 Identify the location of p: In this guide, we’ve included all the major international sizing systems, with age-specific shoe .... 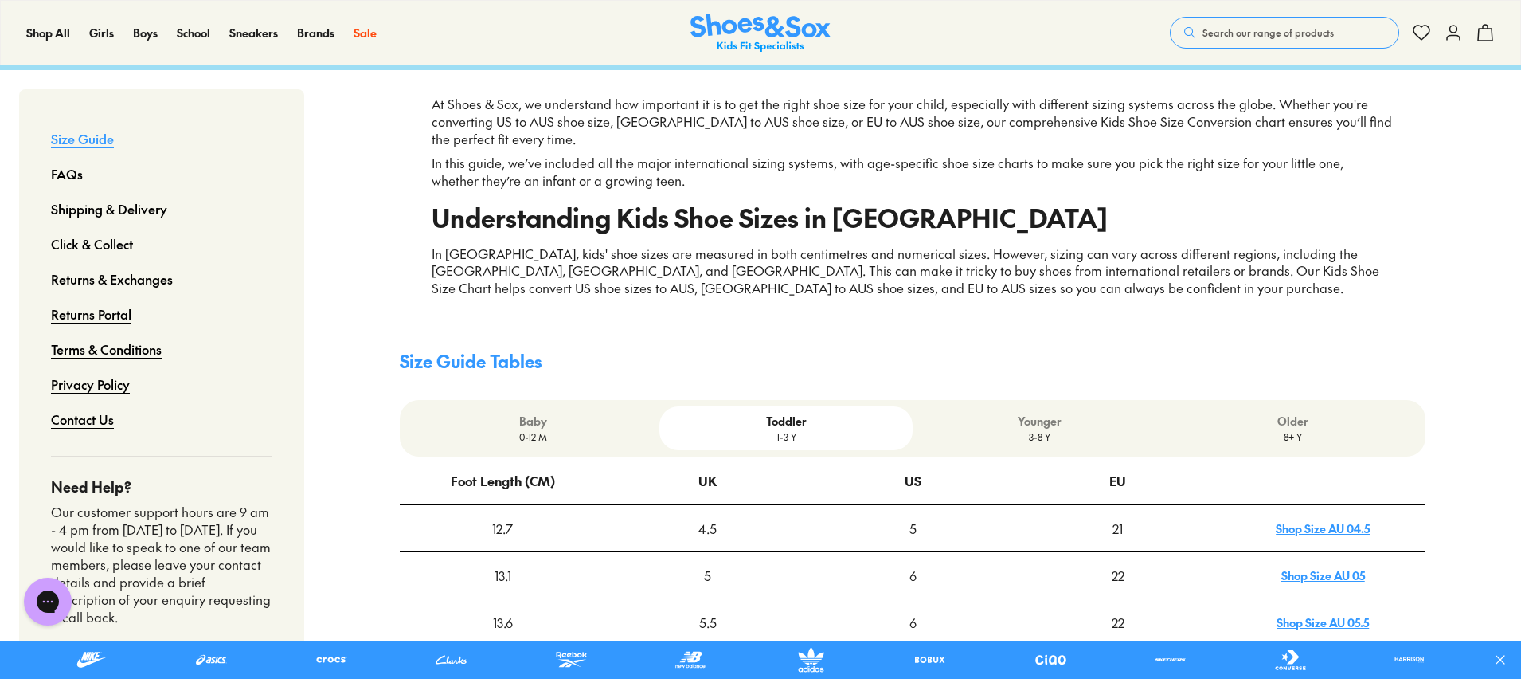
(913, 172).